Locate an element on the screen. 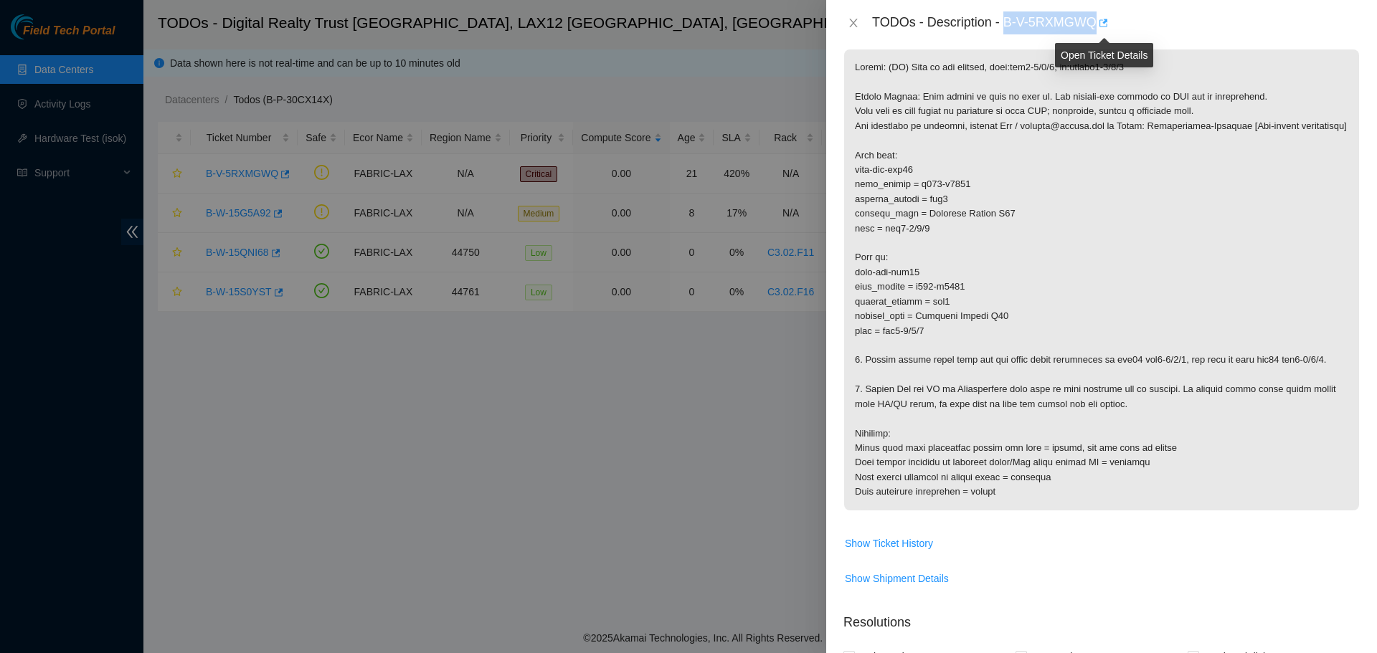  p: Resolutions is located at coordinates (1101, 617).